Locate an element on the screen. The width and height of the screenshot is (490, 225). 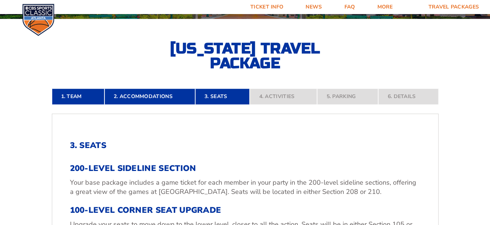
p: Your base package includes a game ticket for each member in your party in the 200-level sideline ... is located at coordinates (245, 188).